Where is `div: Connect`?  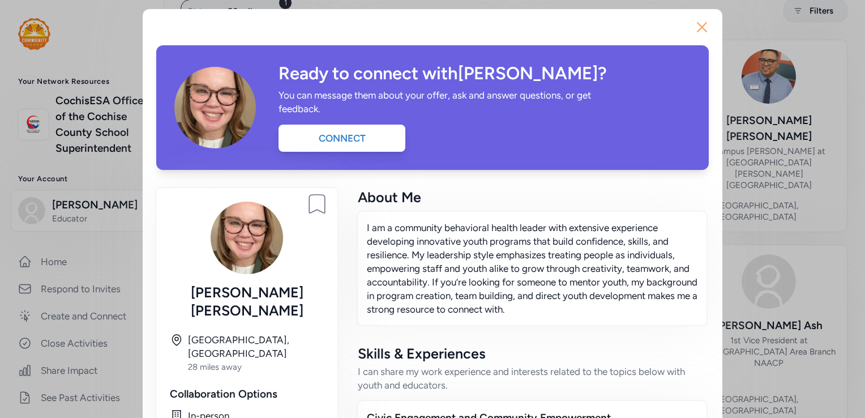 div: Connect is located at coordinates (342, 138).